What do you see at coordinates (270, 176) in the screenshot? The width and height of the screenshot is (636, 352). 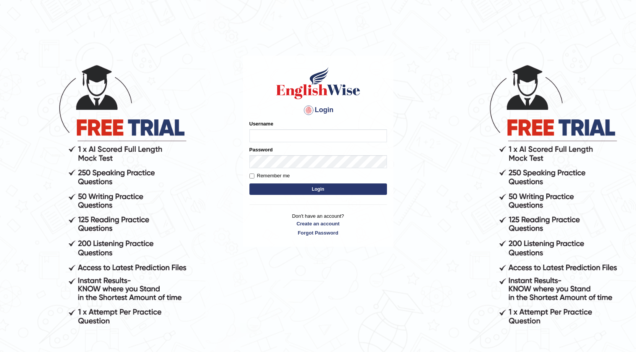 I see `label: Remember me` at bounding box center [270, 176].